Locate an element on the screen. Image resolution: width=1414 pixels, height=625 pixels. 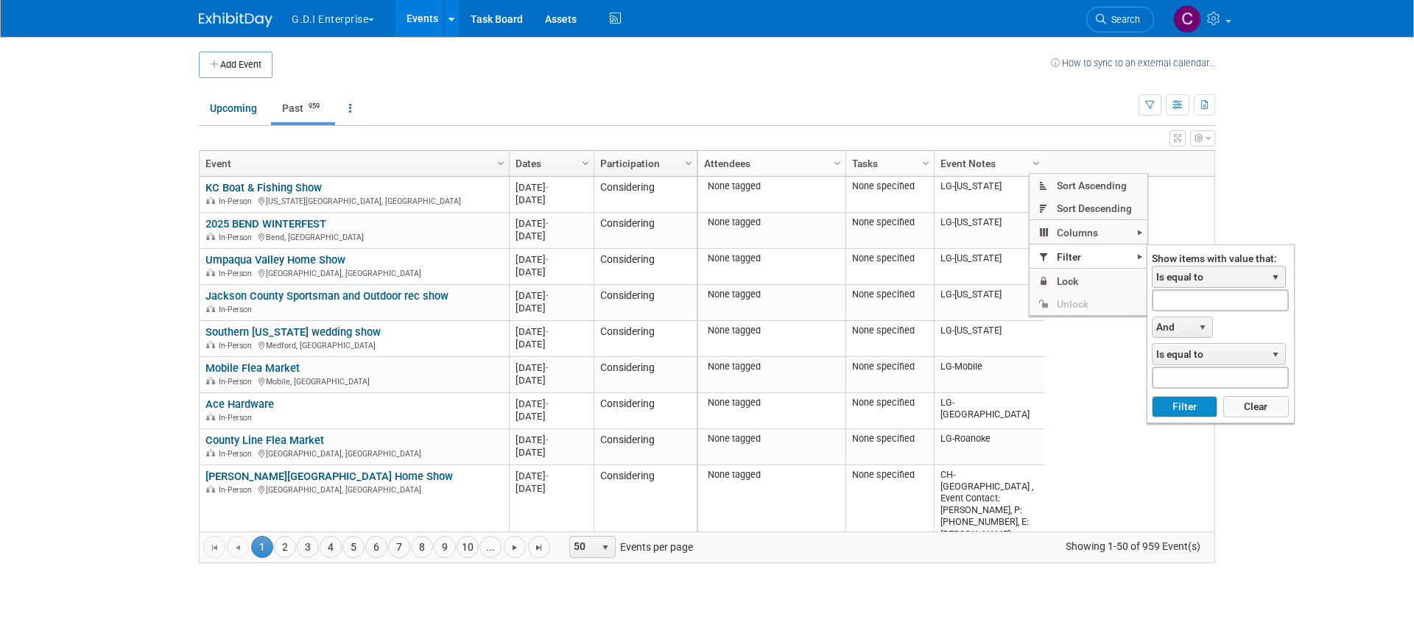
div: Show items with value that: is located at coordinates (1219, 258).